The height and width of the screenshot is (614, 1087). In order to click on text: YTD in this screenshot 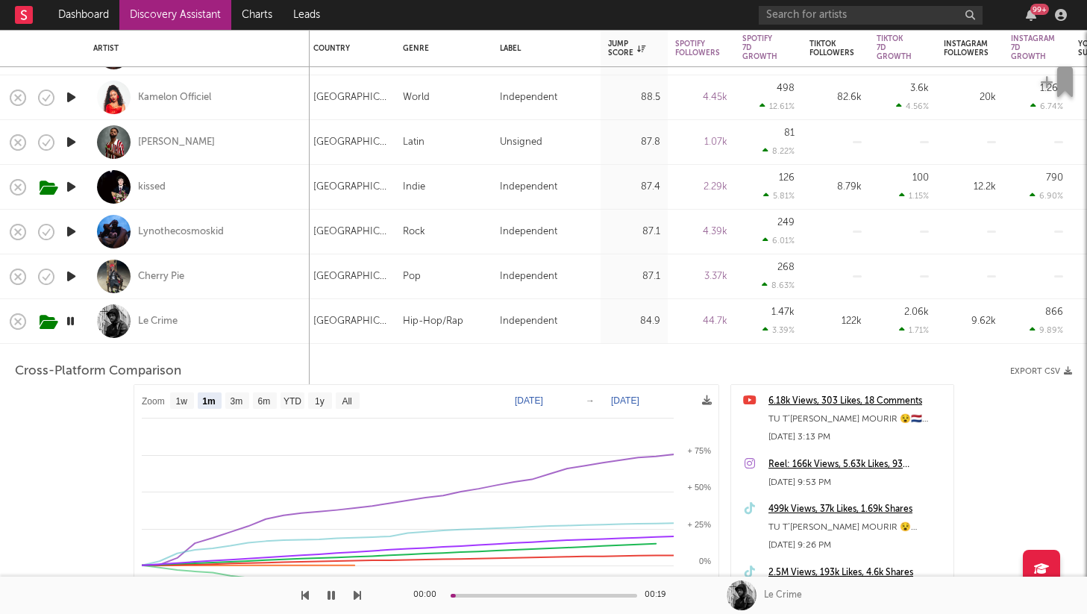, I will do `click(292, 401)`.